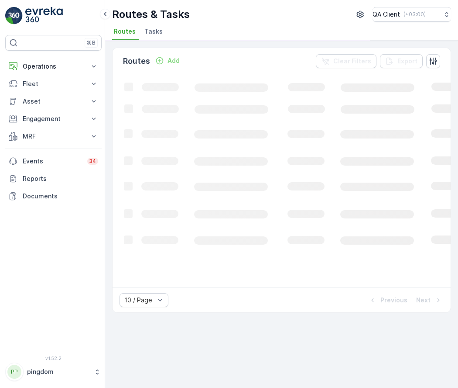 This screenshot has height=388, width=458. Describe the element at coordinates (53, 179) in the screenshot. I see `a: Reports` at that location.